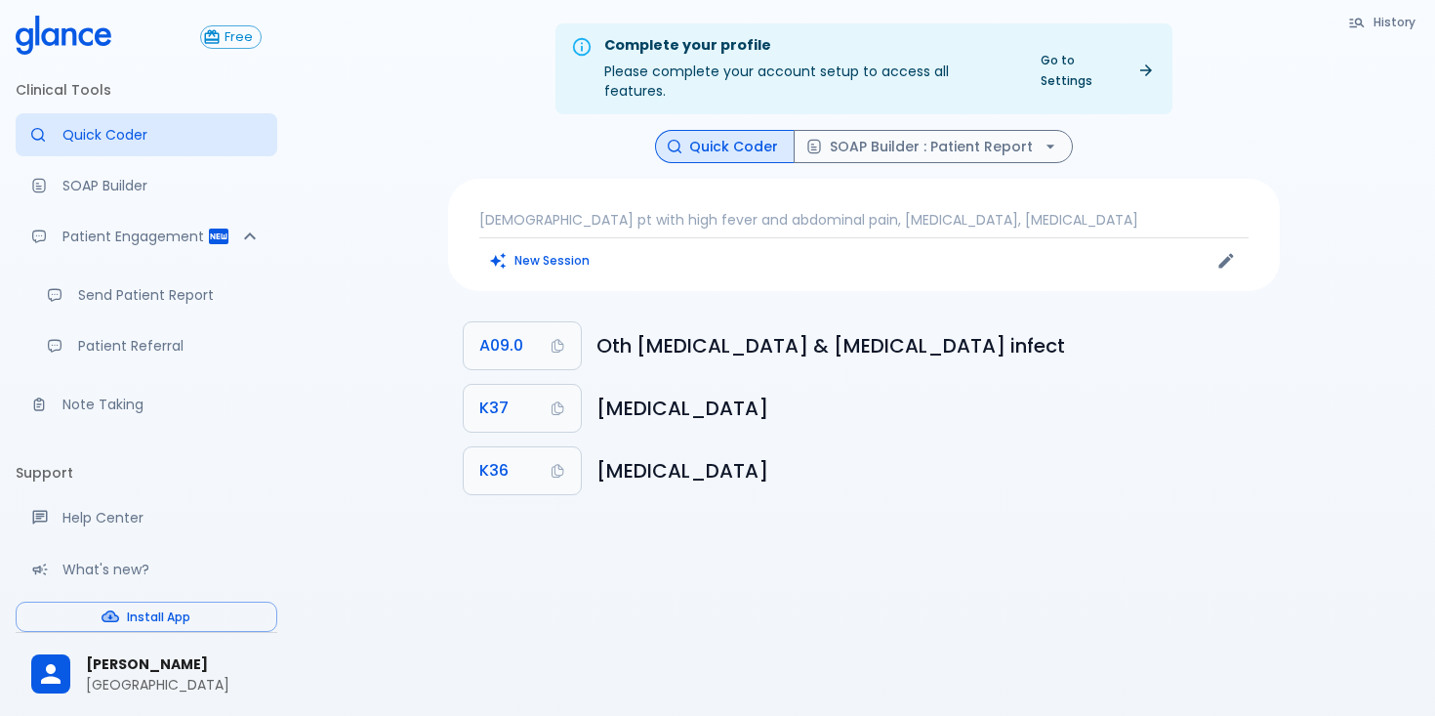 Image resolution: width=1435 pixels, height=716 pixels. I want to click on h6: Other appendicitis, so click(930, 471).